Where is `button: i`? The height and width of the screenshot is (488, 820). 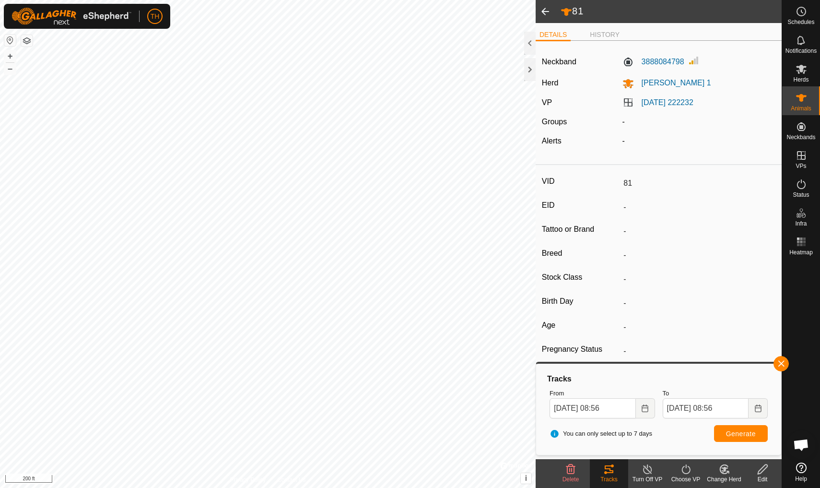 button: i is located at coordinates (526, 478).